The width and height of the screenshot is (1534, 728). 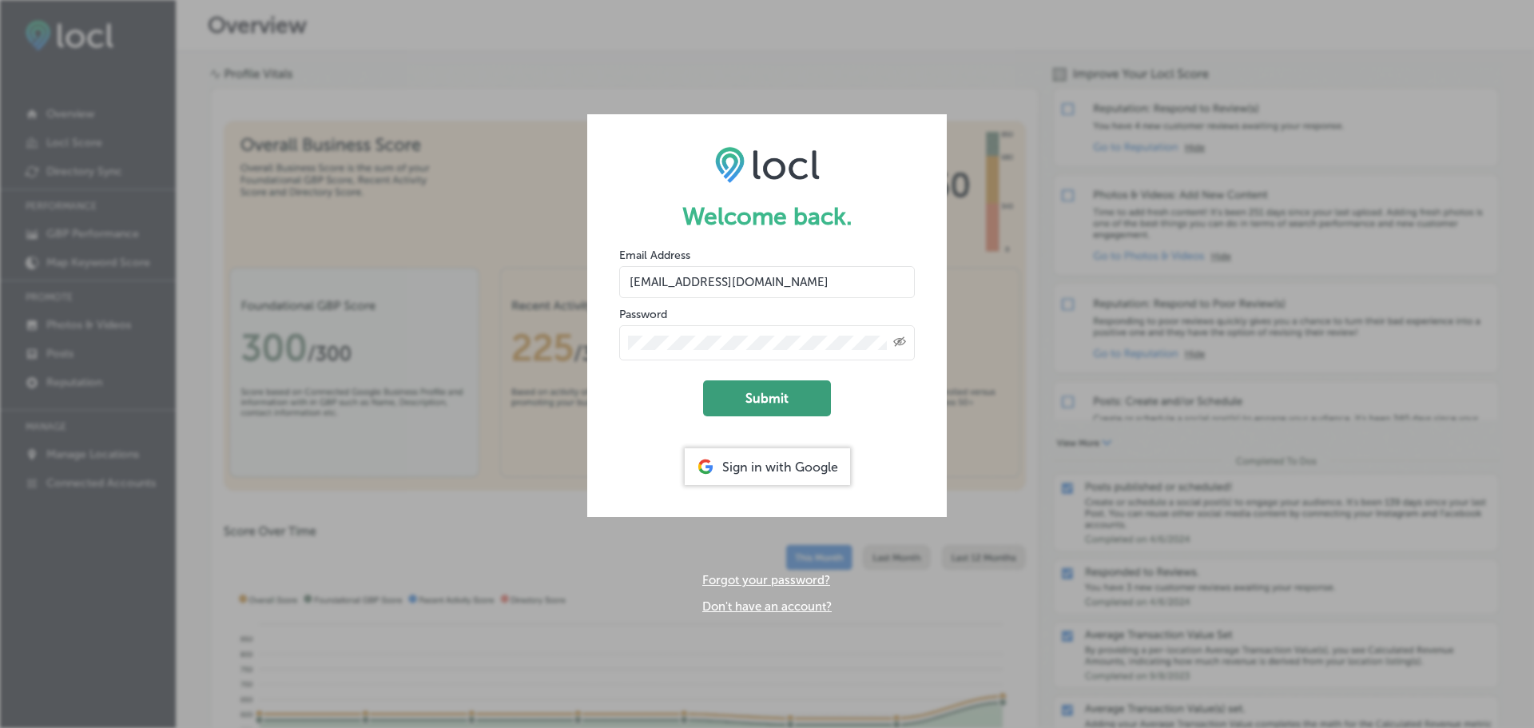 I want to click on label: Password, so click(x=643, y=314).